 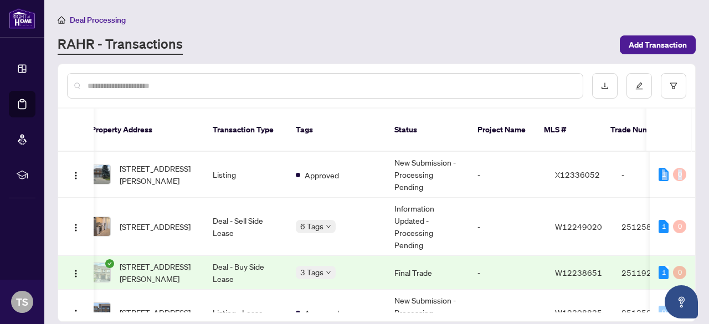 I want to click on td: Deal - Sell Side Lease, so click(x=245, y=226).